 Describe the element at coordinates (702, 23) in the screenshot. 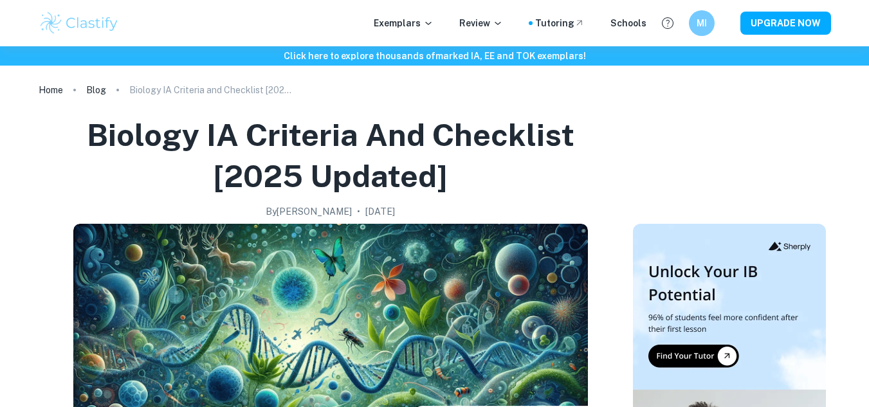

I see `button: MI` at that location.